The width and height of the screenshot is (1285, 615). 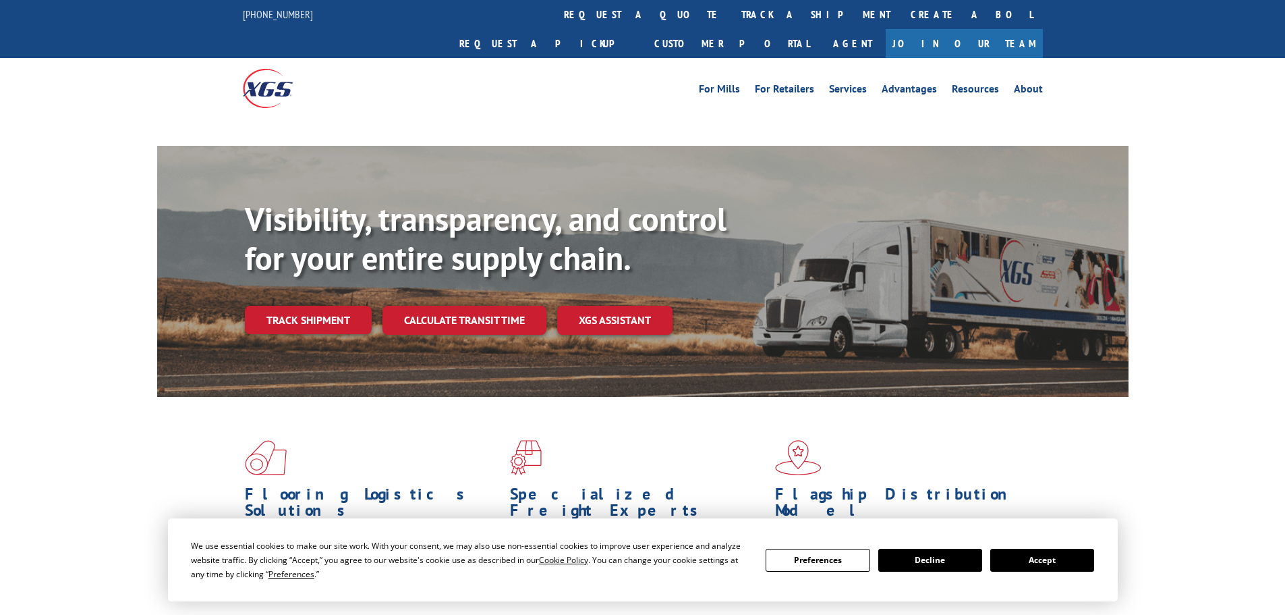 What do you see at coordinates (848, 91) in the screenshot?
I see `a: Services` at bounding box center [848, 91].